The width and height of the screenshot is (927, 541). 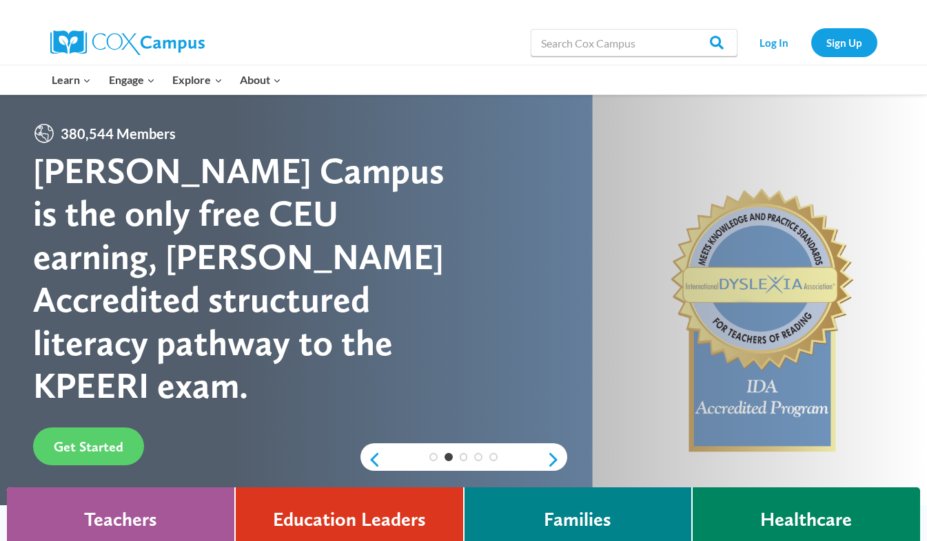 What do you see at coordinates (71, 80) in the screenshot?
I see `span: Learn` at bounding box center [71, 80].